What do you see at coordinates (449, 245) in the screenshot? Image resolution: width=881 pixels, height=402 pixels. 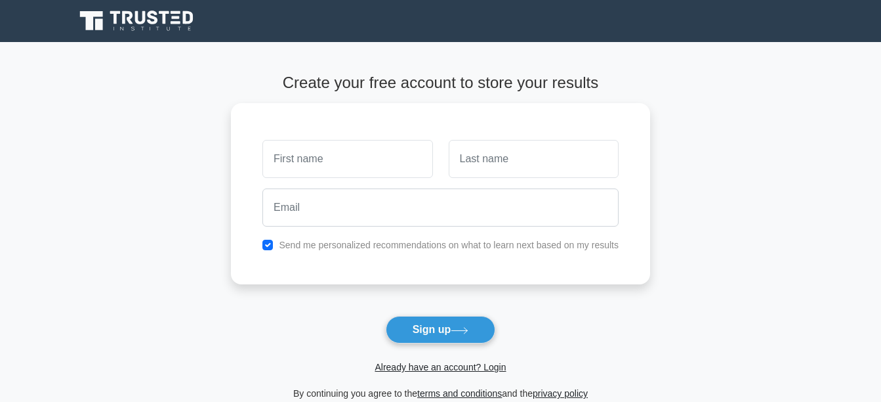 I see `label: Send me personalized recommendations on what to learn next based on my results` at bounding box center [449, 245].